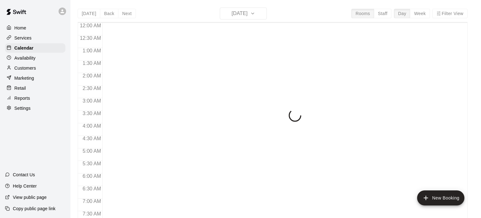 The width and height of the screenshot is (481, 218). I want to click on a: Reports, so click(35, 98).